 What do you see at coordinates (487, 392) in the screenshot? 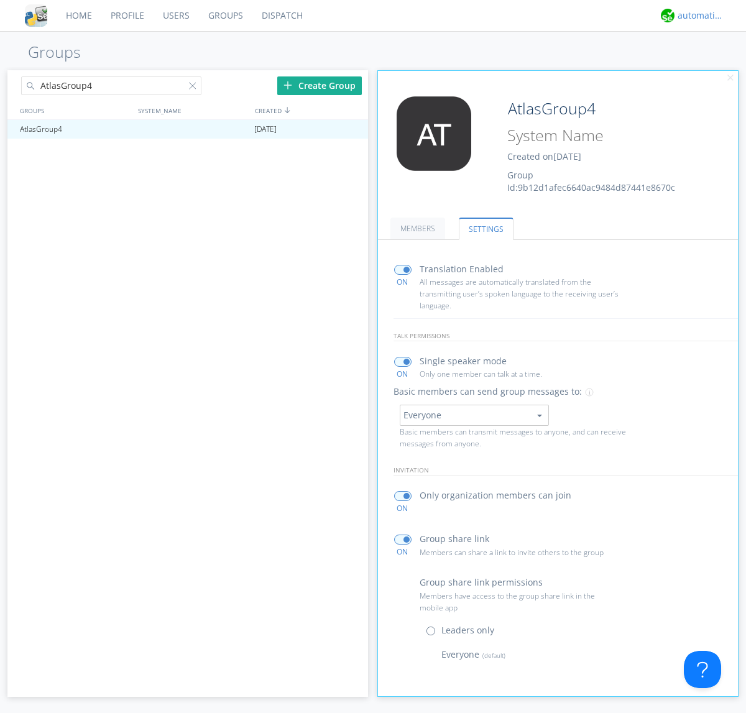
I see `p: Basic members can send group messages to:` at bounding box center [487, 392].